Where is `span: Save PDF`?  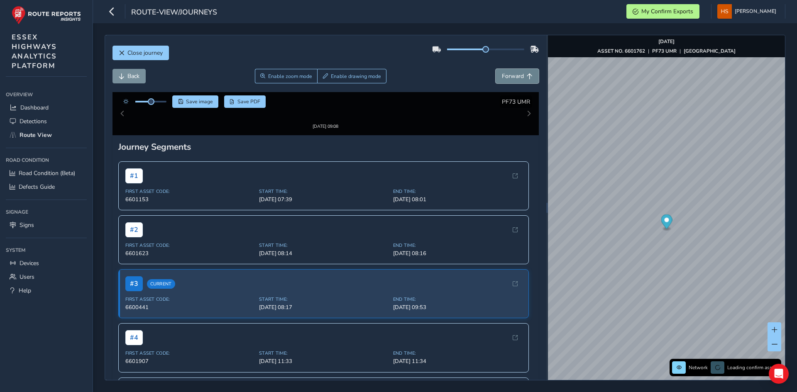 span: Save PDF is located at coordinates (249, 102).